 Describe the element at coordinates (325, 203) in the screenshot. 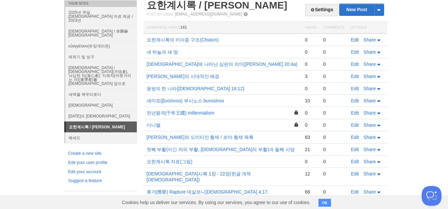

I see `button: OK` at that location.